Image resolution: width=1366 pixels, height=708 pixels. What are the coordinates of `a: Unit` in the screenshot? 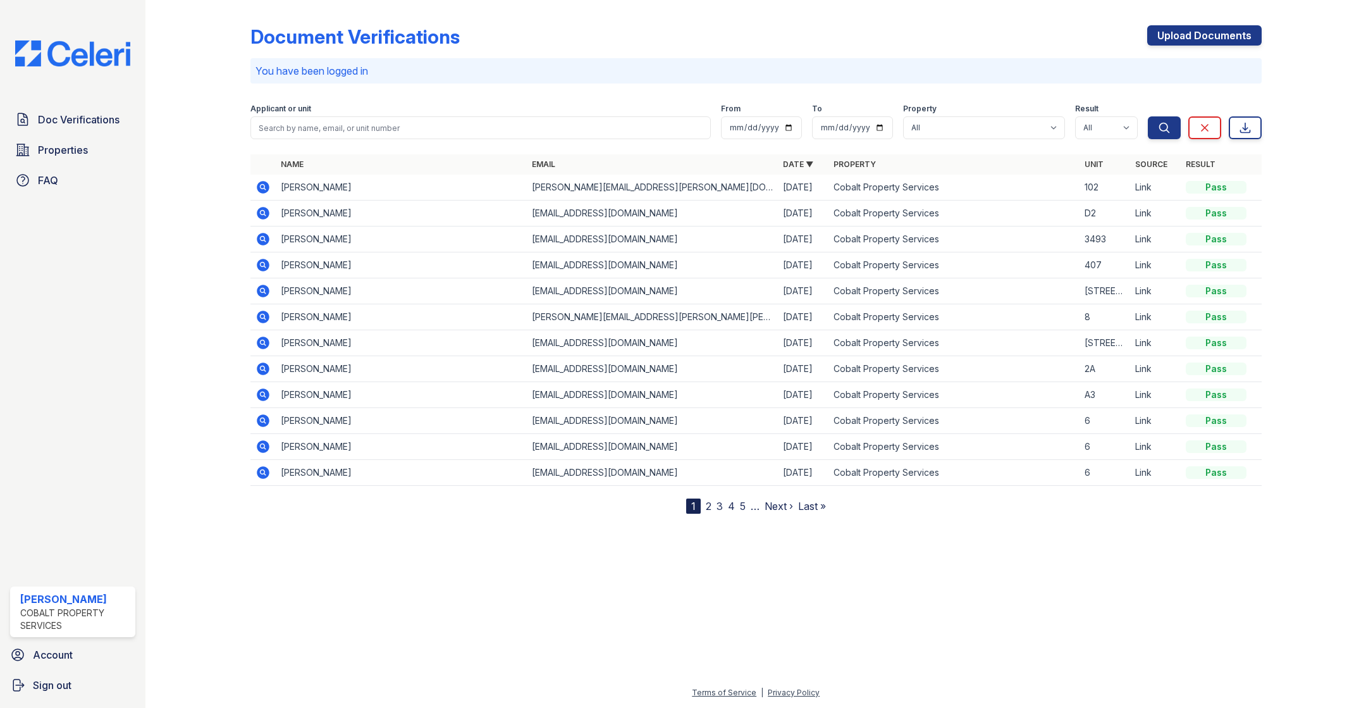 It's located at (1094, 164).